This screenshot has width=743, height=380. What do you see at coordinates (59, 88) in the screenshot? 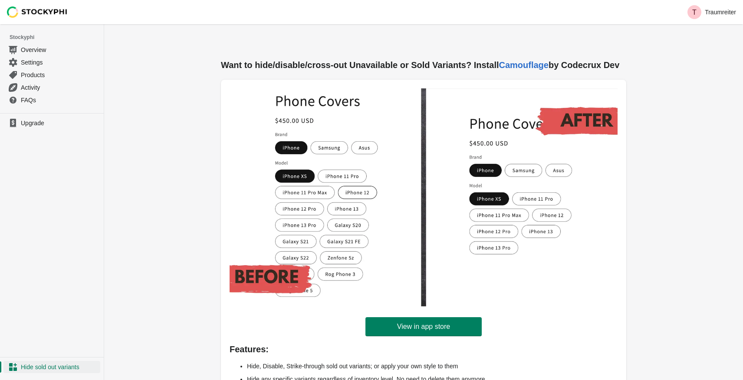
I see `span: Activity` at bounding box center [59, 88].